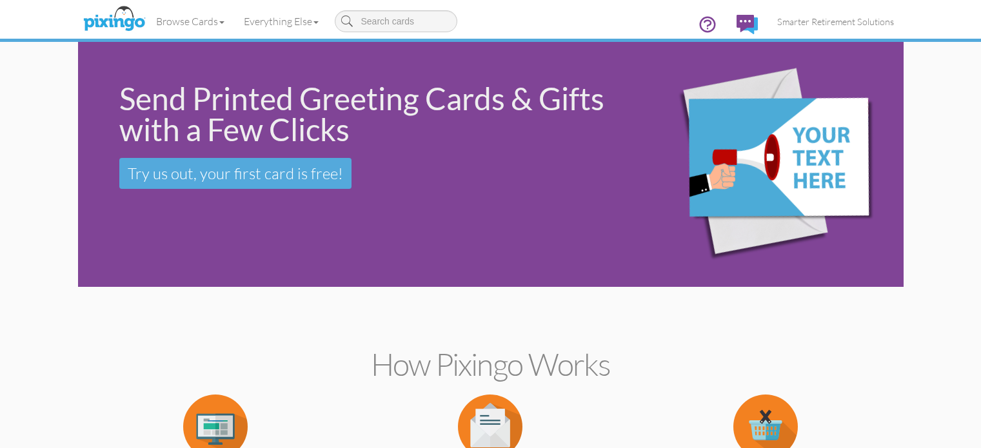  I want to click on span: Smarter Retirement Solutions, so click(836, 21).